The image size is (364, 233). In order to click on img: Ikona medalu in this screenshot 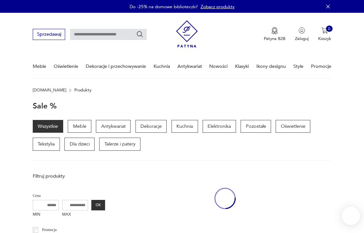, I will do `click(275, 31)`.